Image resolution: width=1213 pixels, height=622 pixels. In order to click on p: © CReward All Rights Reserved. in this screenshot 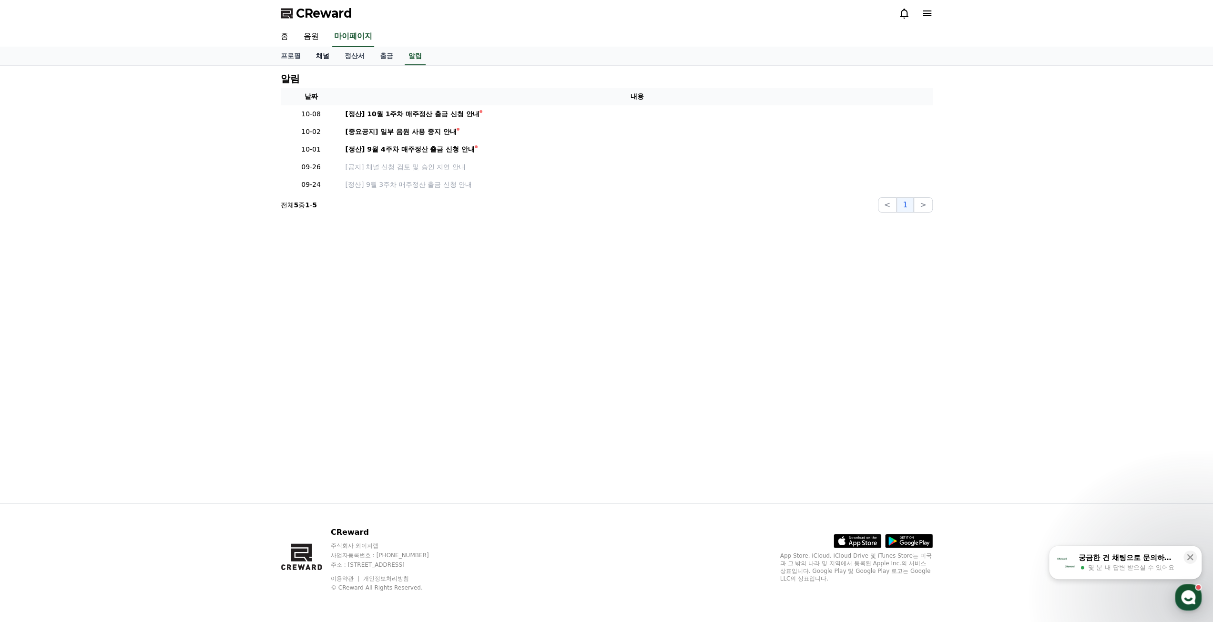, I will do `click(389, 588)`.